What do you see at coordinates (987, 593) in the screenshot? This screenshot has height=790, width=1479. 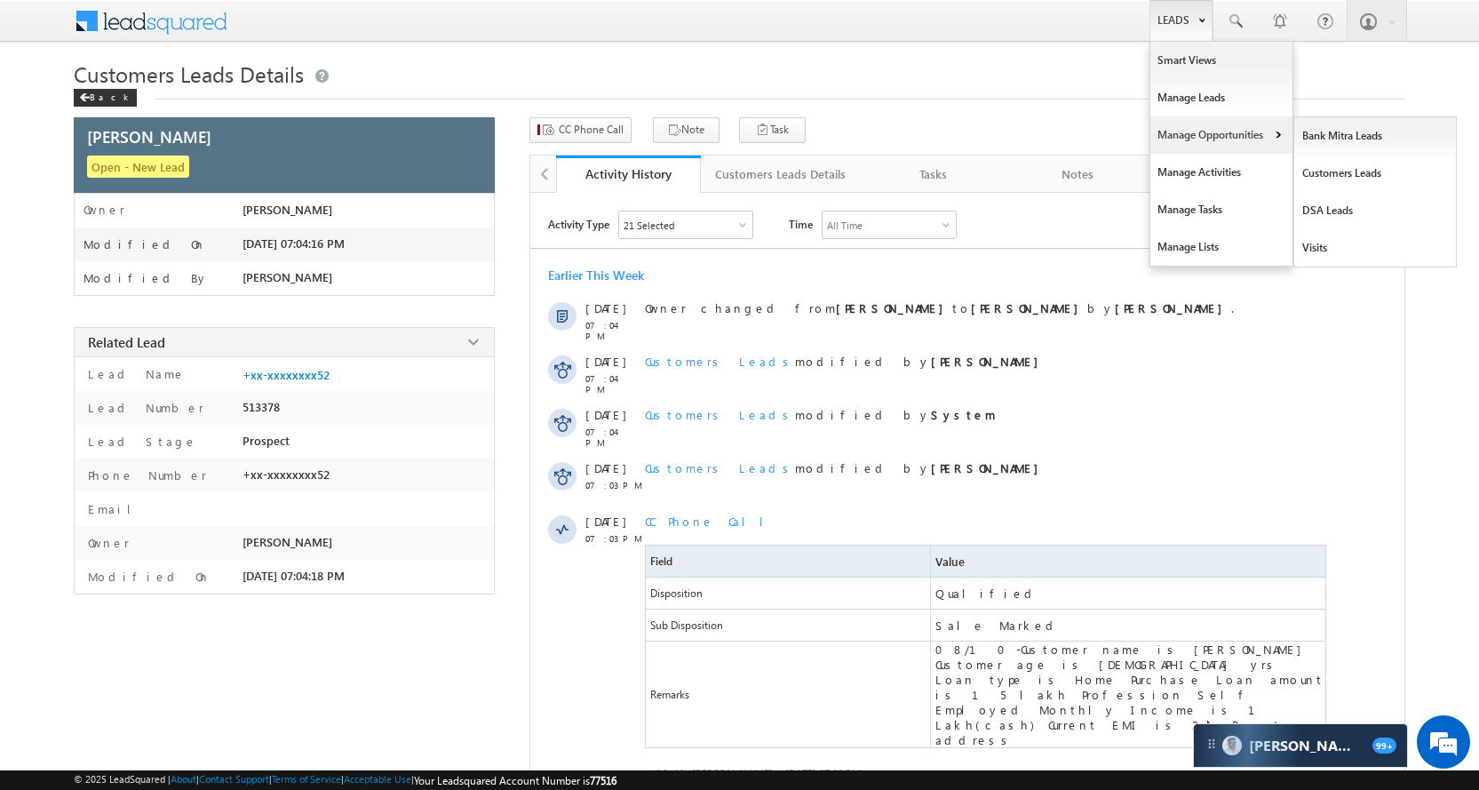 I see `span: Qualified` at bounding box center [987, 593].